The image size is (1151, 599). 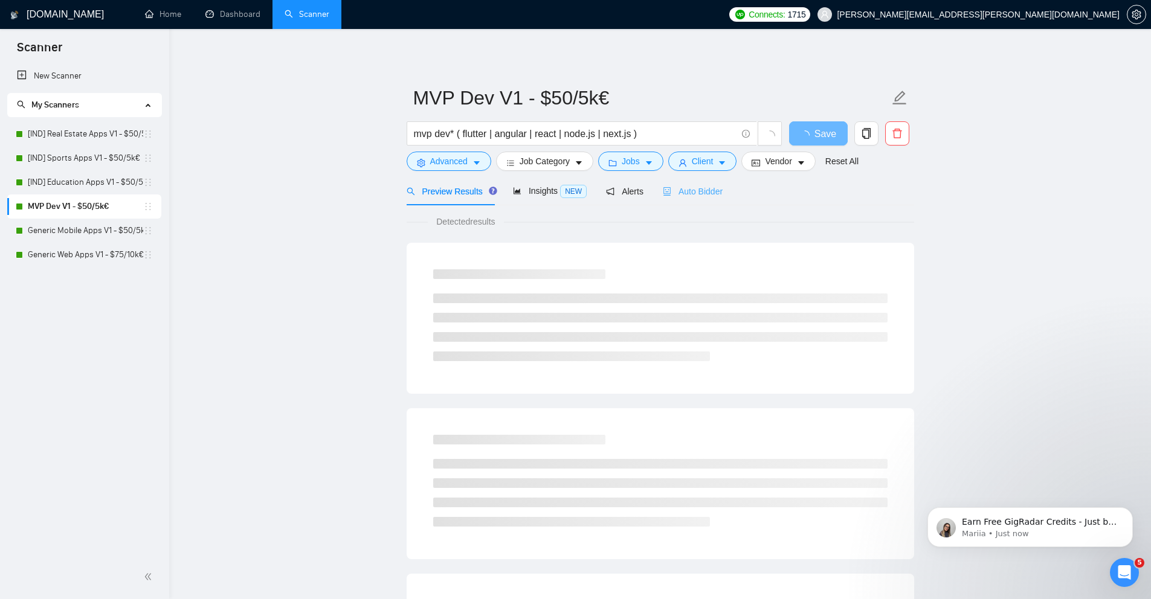 I want to click on li: Generic Mobile Apps V1 - $50/5k€, so click(x=84, y=231).